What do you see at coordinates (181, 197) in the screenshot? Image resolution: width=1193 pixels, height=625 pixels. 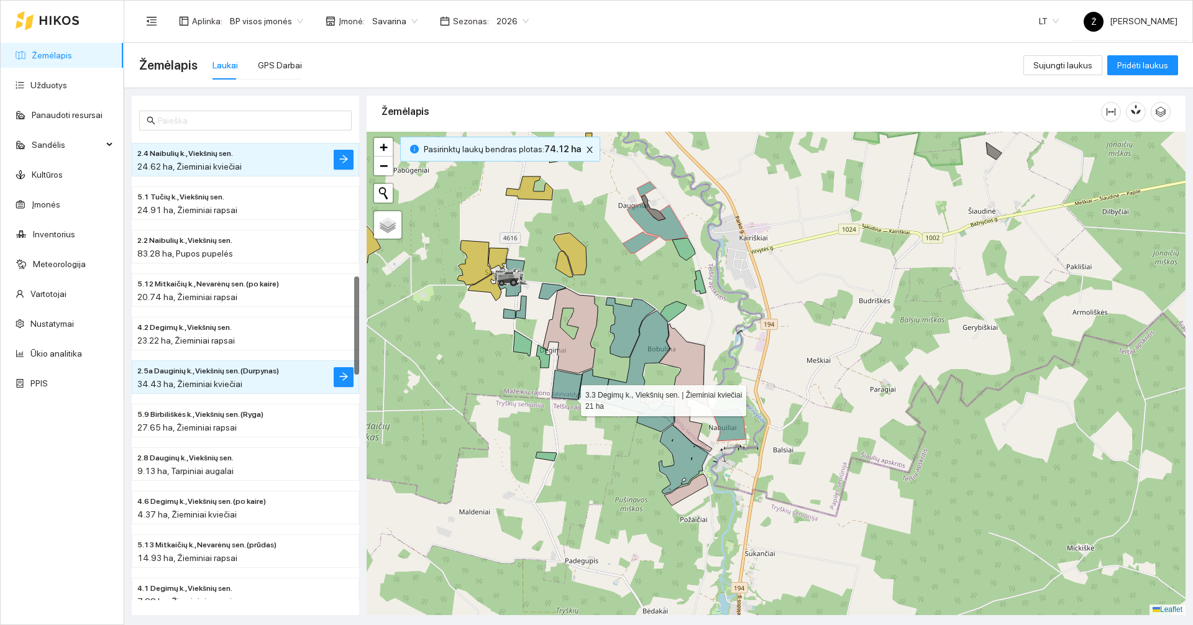 I see `span: 5.1 Tučių k., Viekšnių sen.` at bounding box center [181, 197].